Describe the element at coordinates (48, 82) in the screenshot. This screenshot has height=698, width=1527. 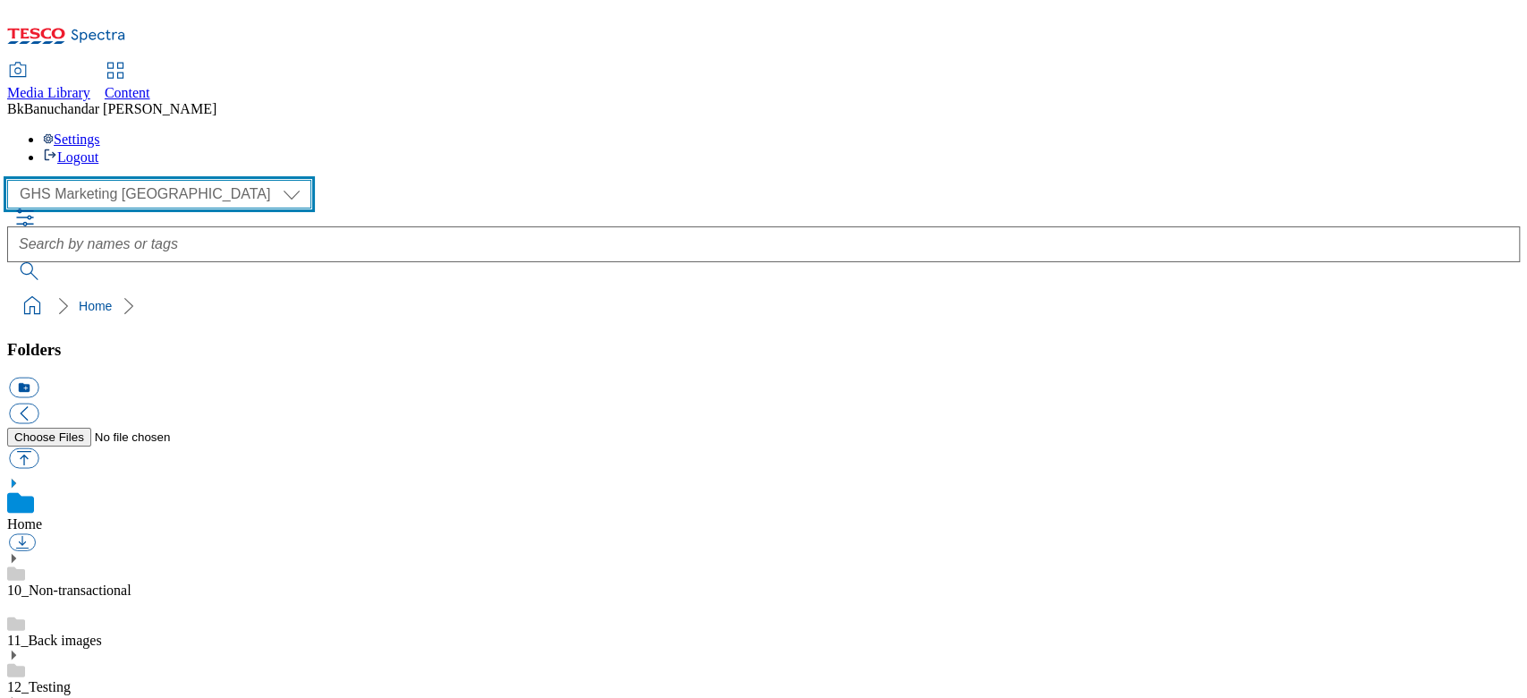
I see `a: Media Library` at that location.